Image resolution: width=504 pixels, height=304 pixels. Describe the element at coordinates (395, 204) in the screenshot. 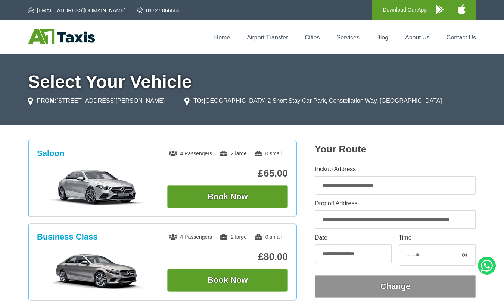

I see `label: Dropoff Address` at that location.